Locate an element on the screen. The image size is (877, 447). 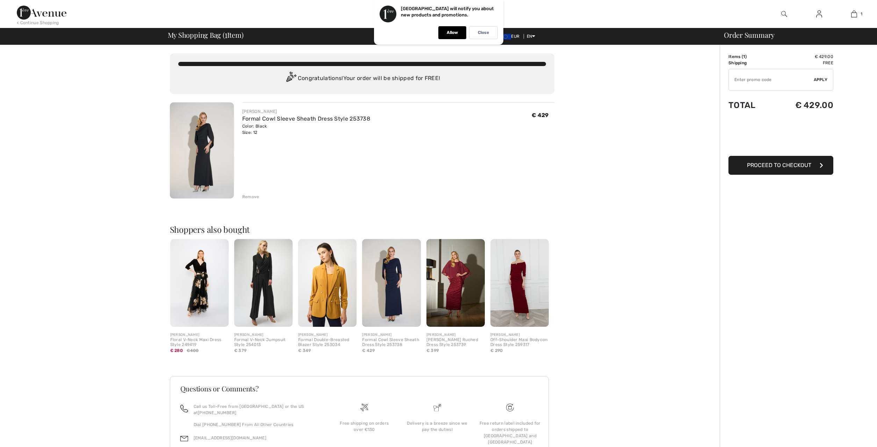
span: EUR is located at coordinates (511, 36).